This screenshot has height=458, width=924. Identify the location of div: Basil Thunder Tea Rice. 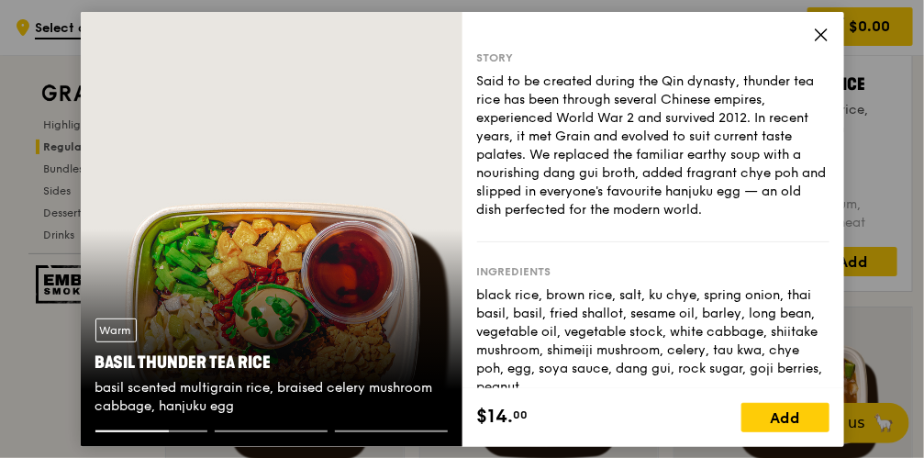
(272, 363).